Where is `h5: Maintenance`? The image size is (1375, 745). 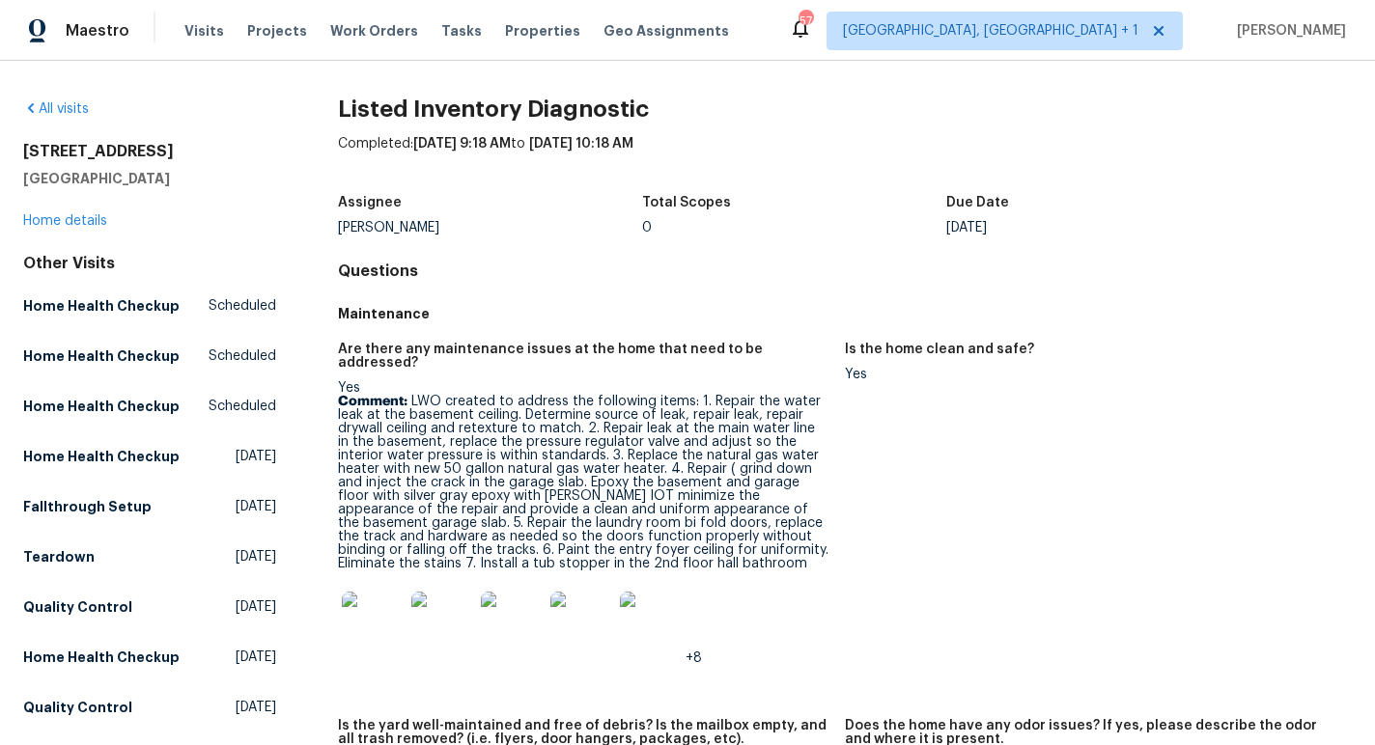
h5: Maintenance is located at coordinates (845, 314).